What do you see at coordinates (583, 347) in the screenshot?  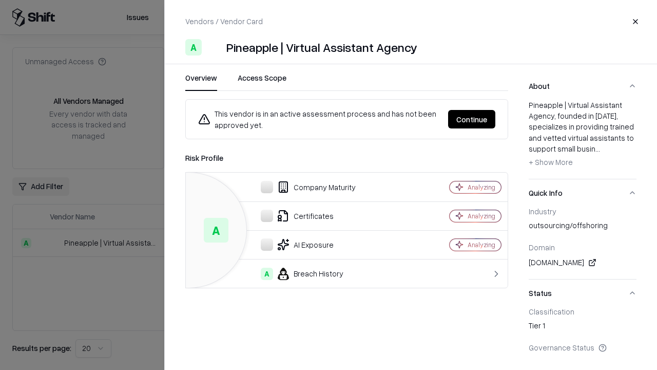 I see `div: Governance Status` at bounding box center [583, 347].